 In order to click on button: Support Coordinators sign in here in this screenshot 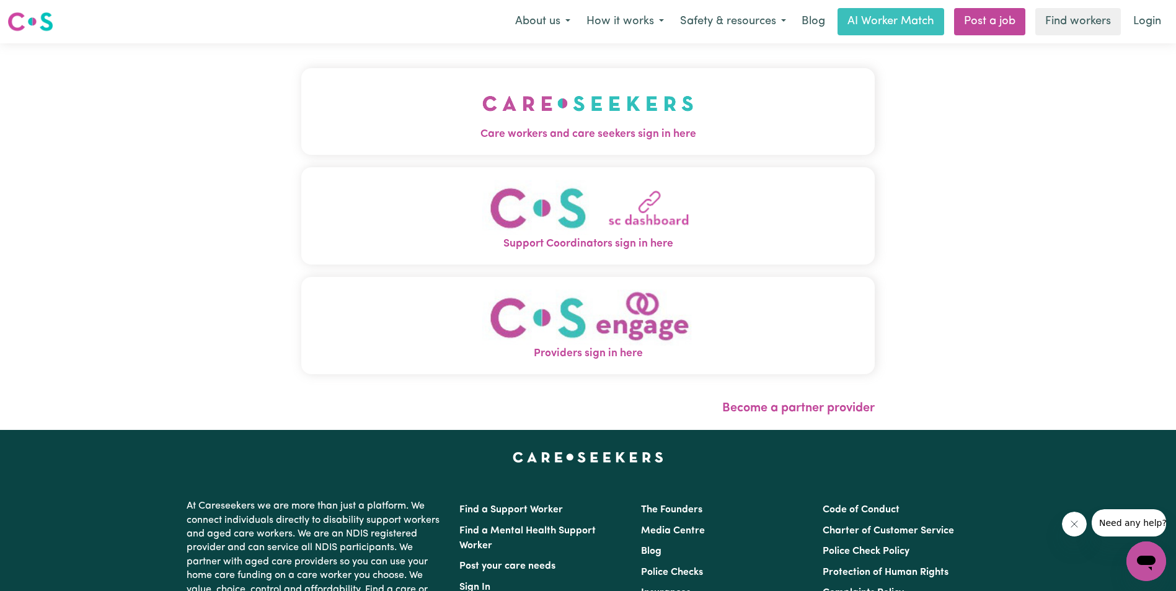, I will do `click(588, 216)`.